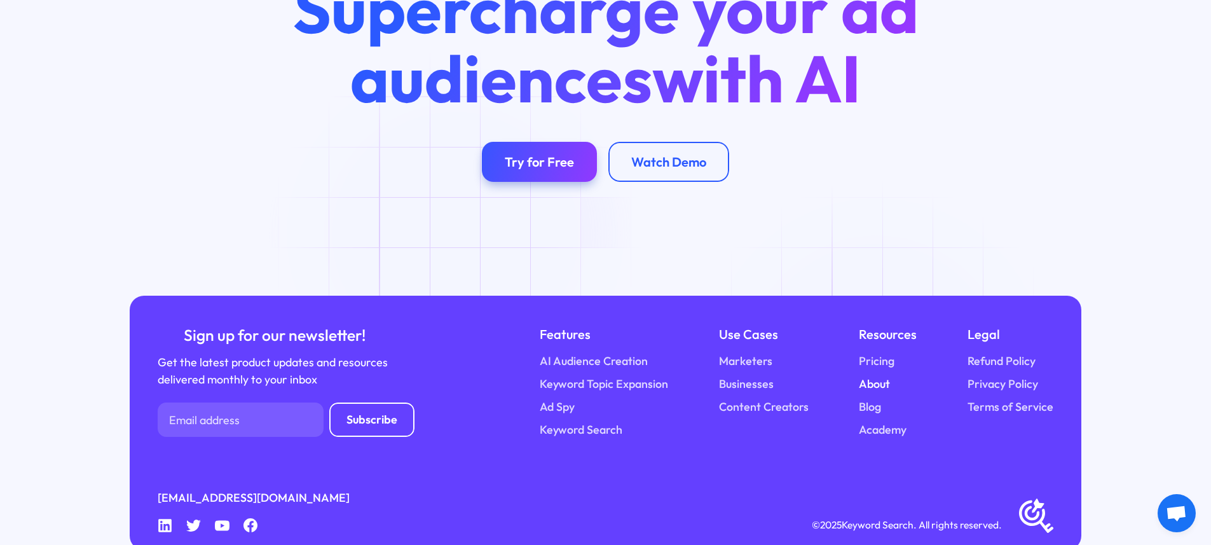 Image resolution: width=1211 pixels, height=545 pixels. Describe the element at coordinates (539, 161) in the screenshot. I see `div: Try for Free` at that location.